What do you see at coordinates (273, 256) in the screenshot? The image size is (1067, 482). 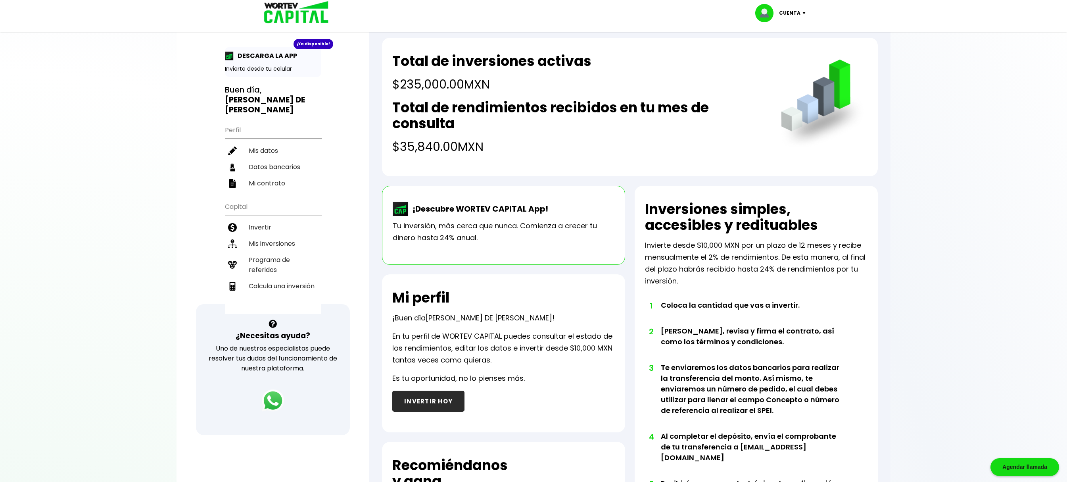 I see `ul: Capital` at bounding box center [273, 256].